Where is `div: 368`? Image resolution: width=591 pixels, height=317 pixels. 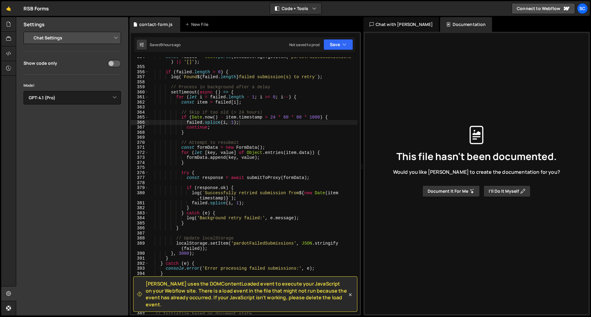 div: 368 is located at coordinates (140, 133).